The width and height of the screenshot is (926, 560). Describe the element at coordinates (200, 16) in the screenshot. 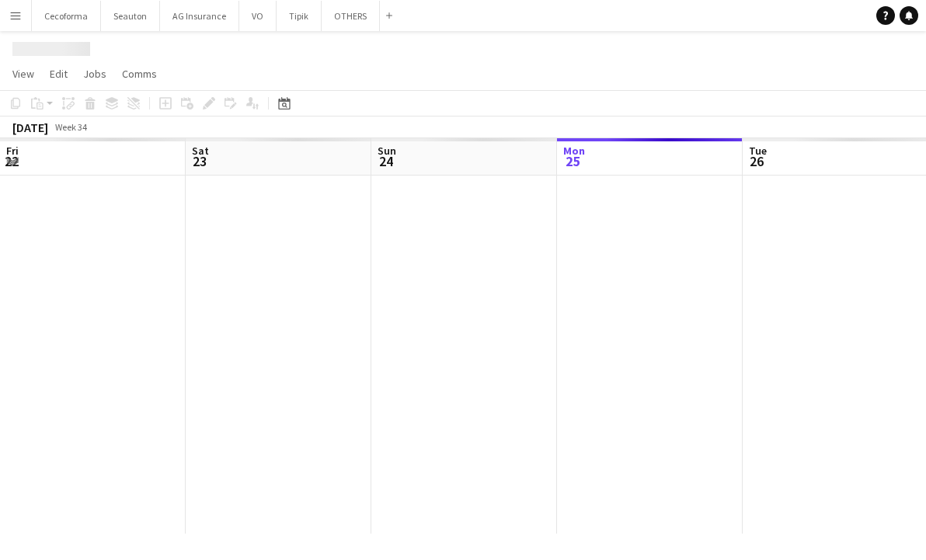

I see `button: AG Insurance` at that location.